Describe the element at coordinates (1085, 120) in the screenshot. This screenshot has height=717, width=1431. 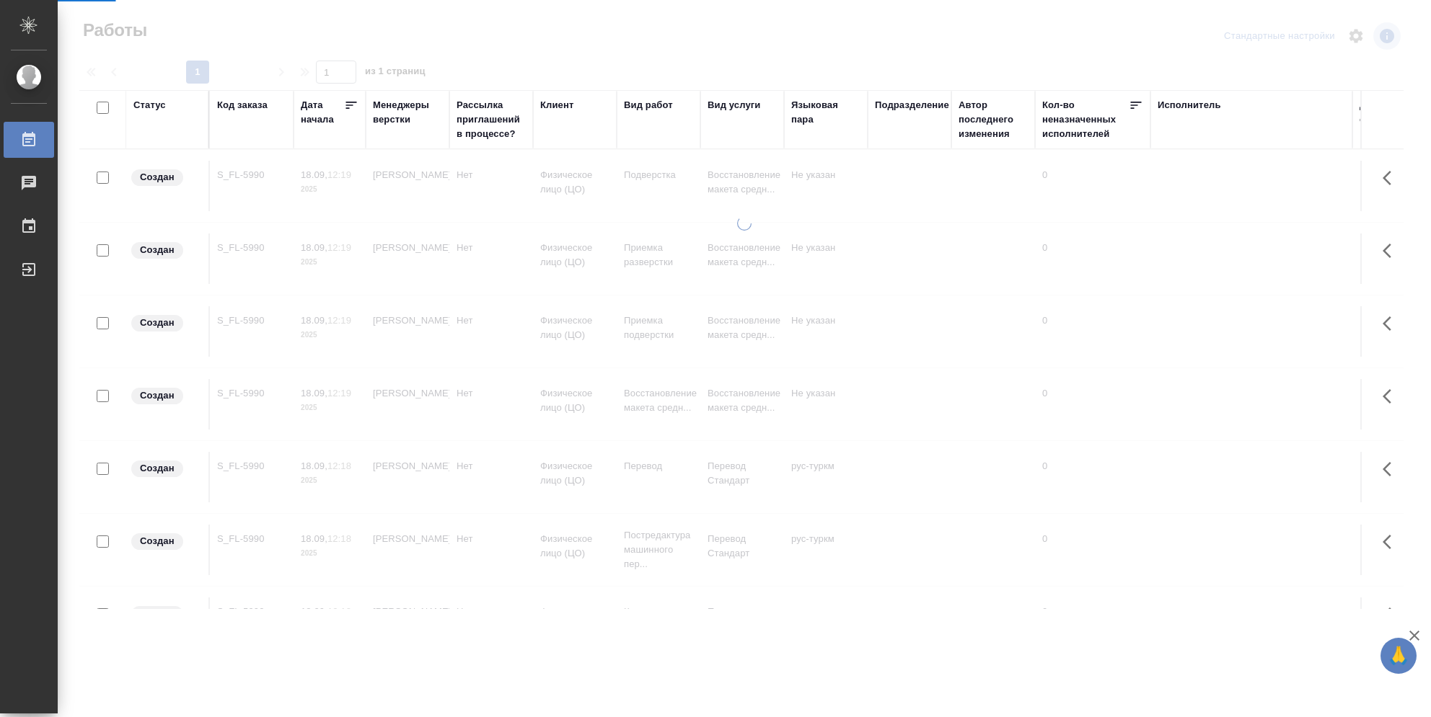
I see `div: Кол-во неназначенных исполнителей` at that location.